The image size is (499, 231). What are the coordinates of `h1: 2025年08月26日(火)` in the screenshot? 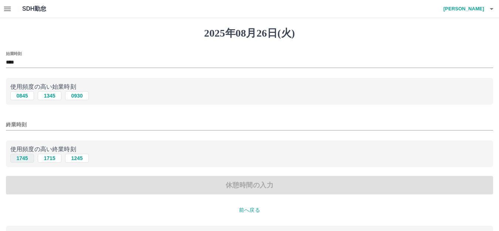 It's located at (249, 33).